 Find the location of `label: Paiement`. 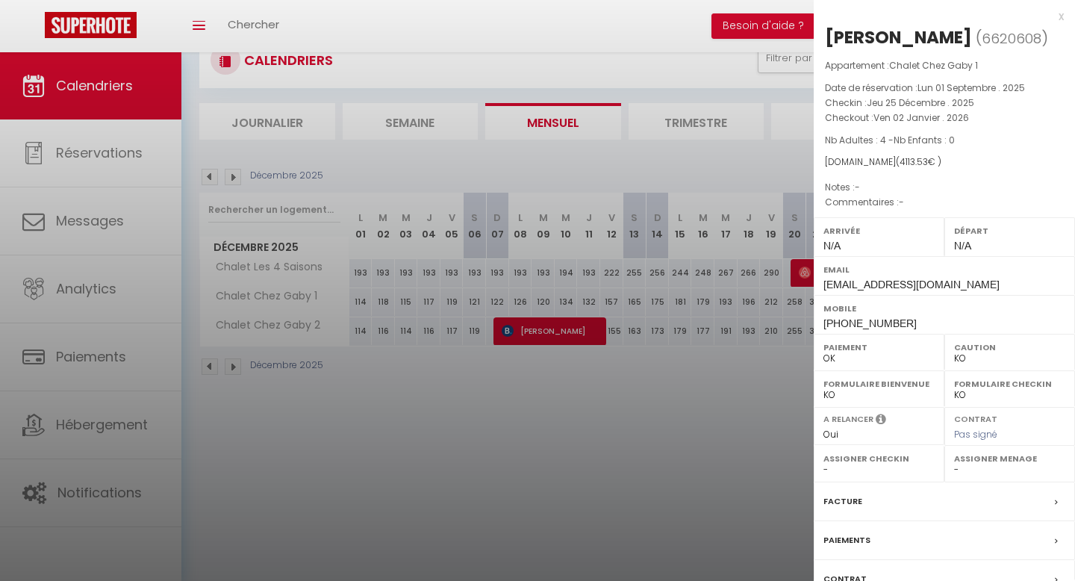

label: Paiement is located at coordinates (879, 347).